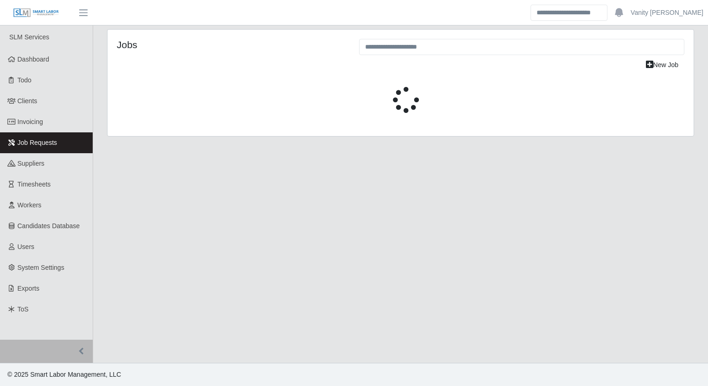 Image resolution: width=708 pixels, height=386 pixels. What do you see at coordinates (49, 226) in the screenshot?
I see `span: Candidates Database` at bounding box center [49, 226].